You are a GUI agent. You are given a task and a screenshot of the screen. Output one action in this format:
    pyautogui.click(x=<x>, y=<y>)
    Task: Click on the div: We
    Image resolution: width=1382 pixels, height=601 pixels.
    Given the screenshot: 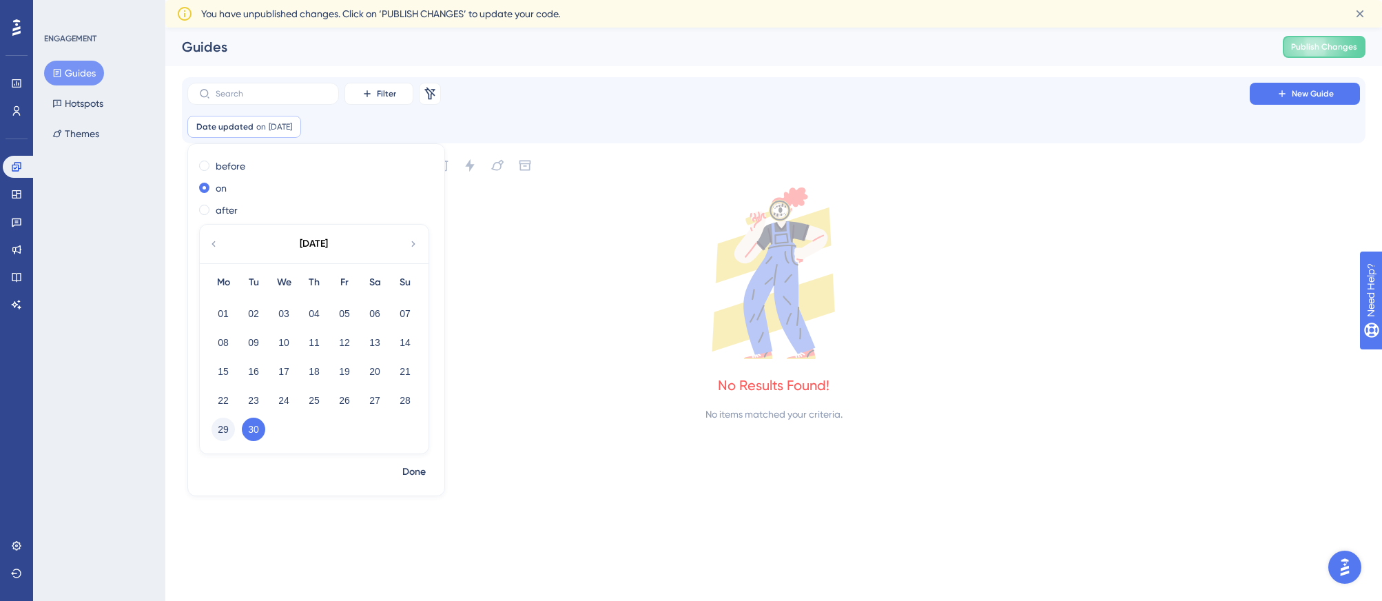 What is the action you would take?
    pyautogui.click(x=284, y=282)
    